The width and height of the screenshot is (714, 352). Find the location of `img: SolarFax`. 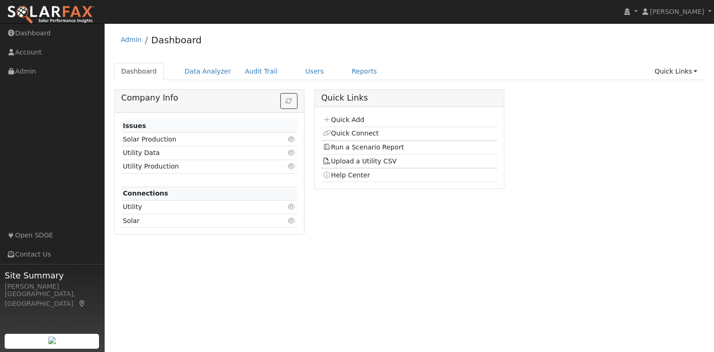

img: SolarFax is located at coordinates (51, 15).